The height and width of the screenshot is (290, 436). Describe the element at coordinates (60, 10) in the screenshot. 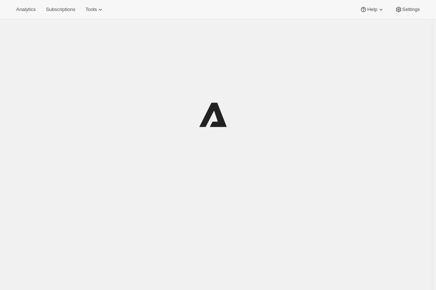

I see `button: Subscriptions` at that location.